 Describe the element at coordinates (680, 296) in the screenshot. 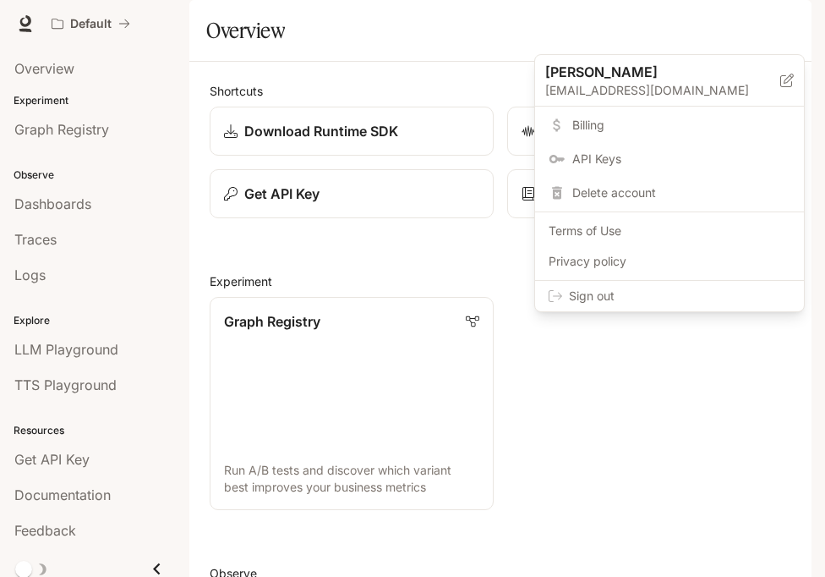

I see `span: Sign out` at that location.